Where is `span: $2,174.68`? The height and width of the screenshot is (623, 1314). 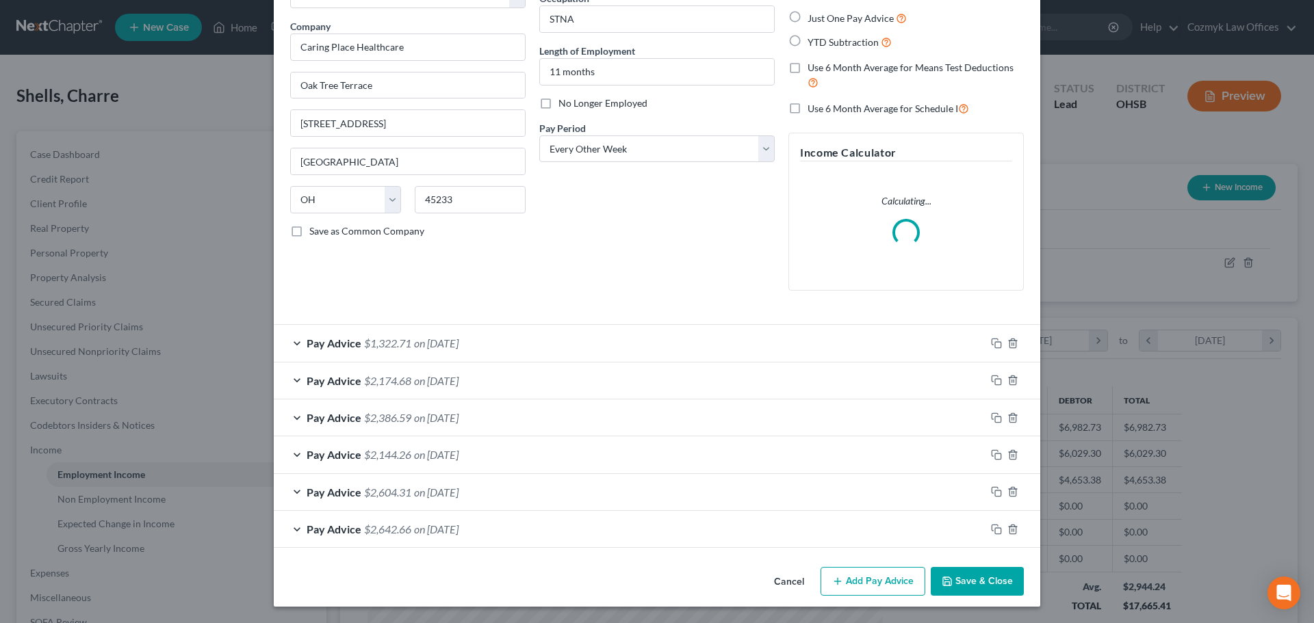 span: $2,174.68 is located at coordinates (387, 380).